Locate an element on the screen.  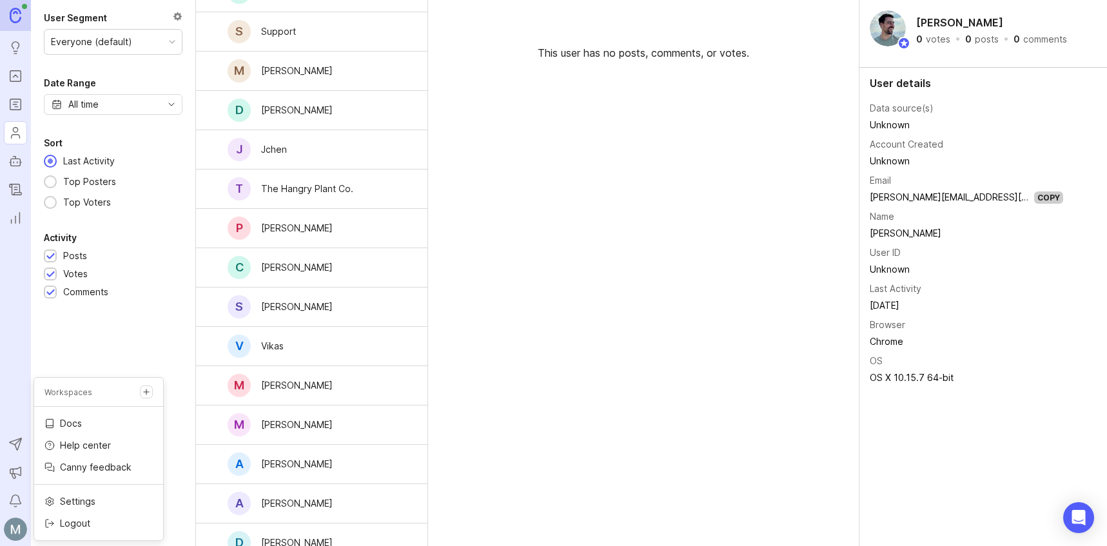
a: Settings is located at coordinates (99, 501).